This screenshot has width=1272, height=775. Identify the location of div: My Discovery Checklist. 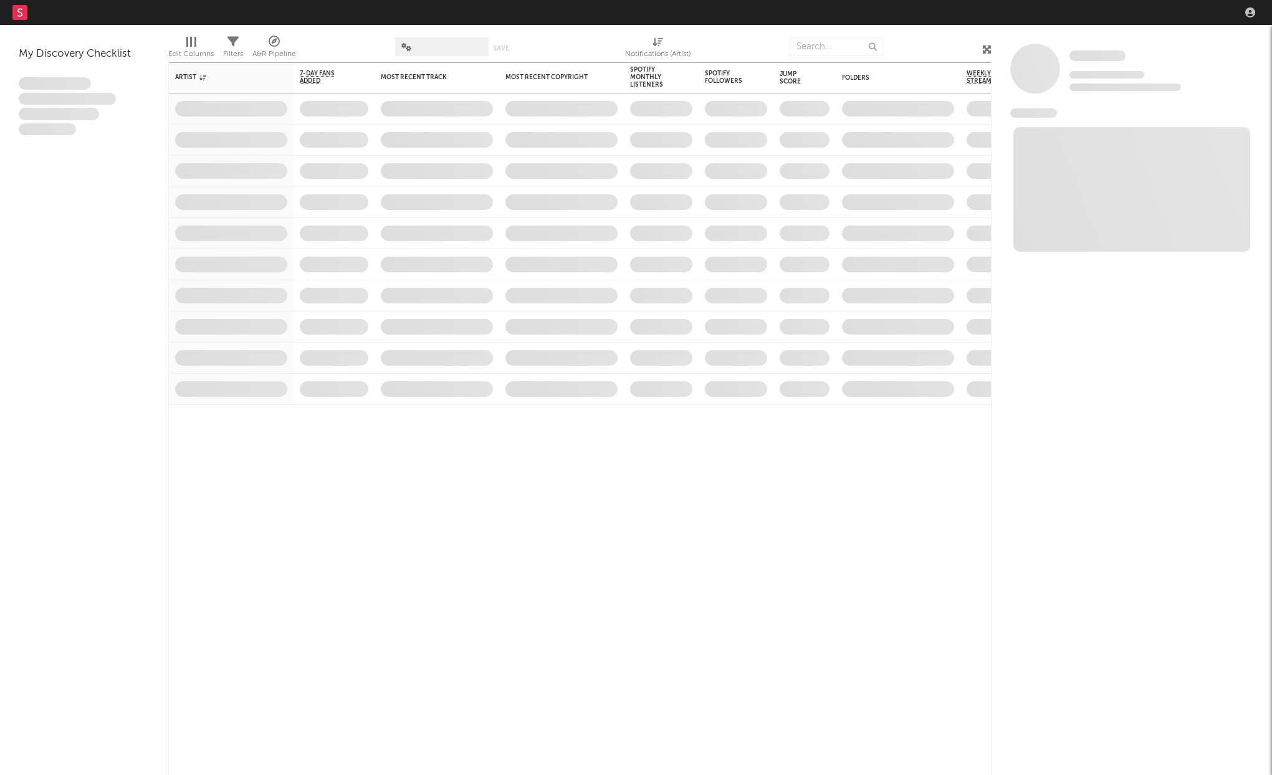
(84, 54).